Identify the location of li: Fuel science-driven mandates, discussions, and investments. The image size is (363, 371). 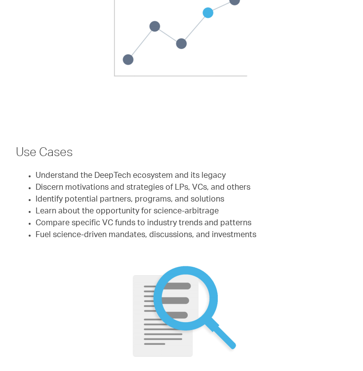
(191, 235).